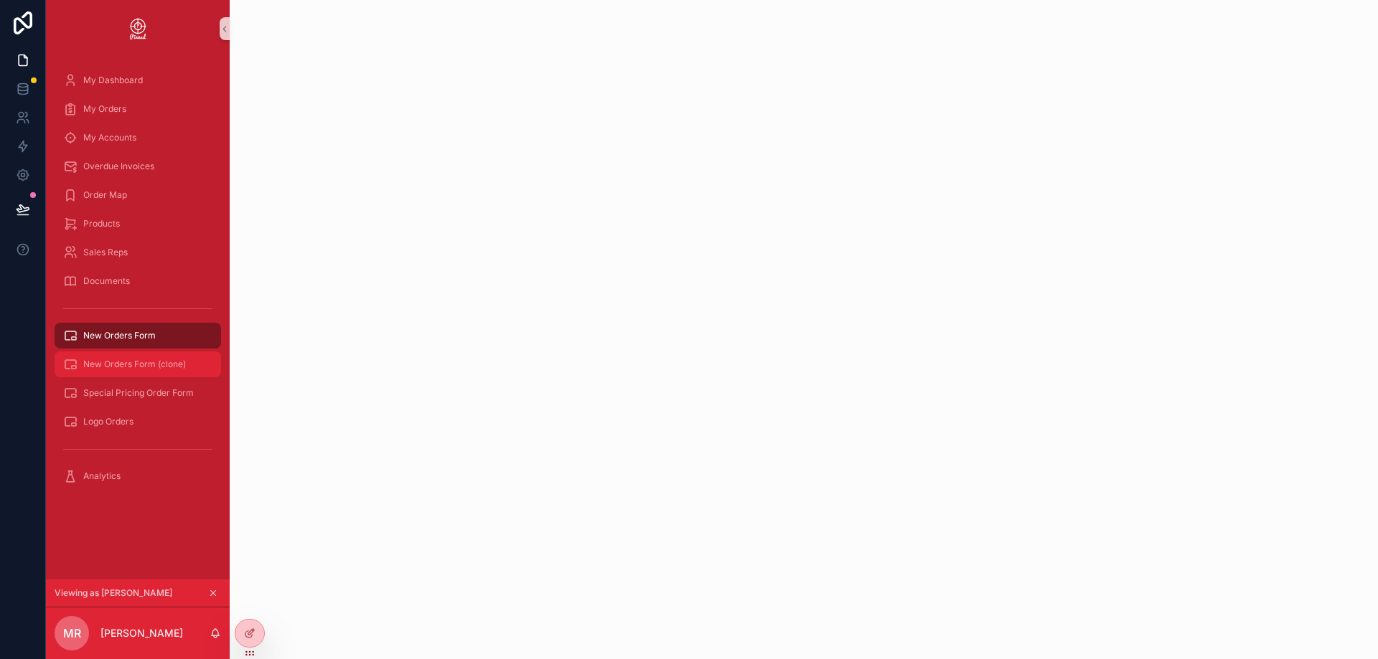 Image resolution: width=1378 pixels, height=659 pixels. What do you see at coordinates (138, 393) in the screenshot?
I see `span: Special Pricing Order Form` at bounding box center [138, 393].